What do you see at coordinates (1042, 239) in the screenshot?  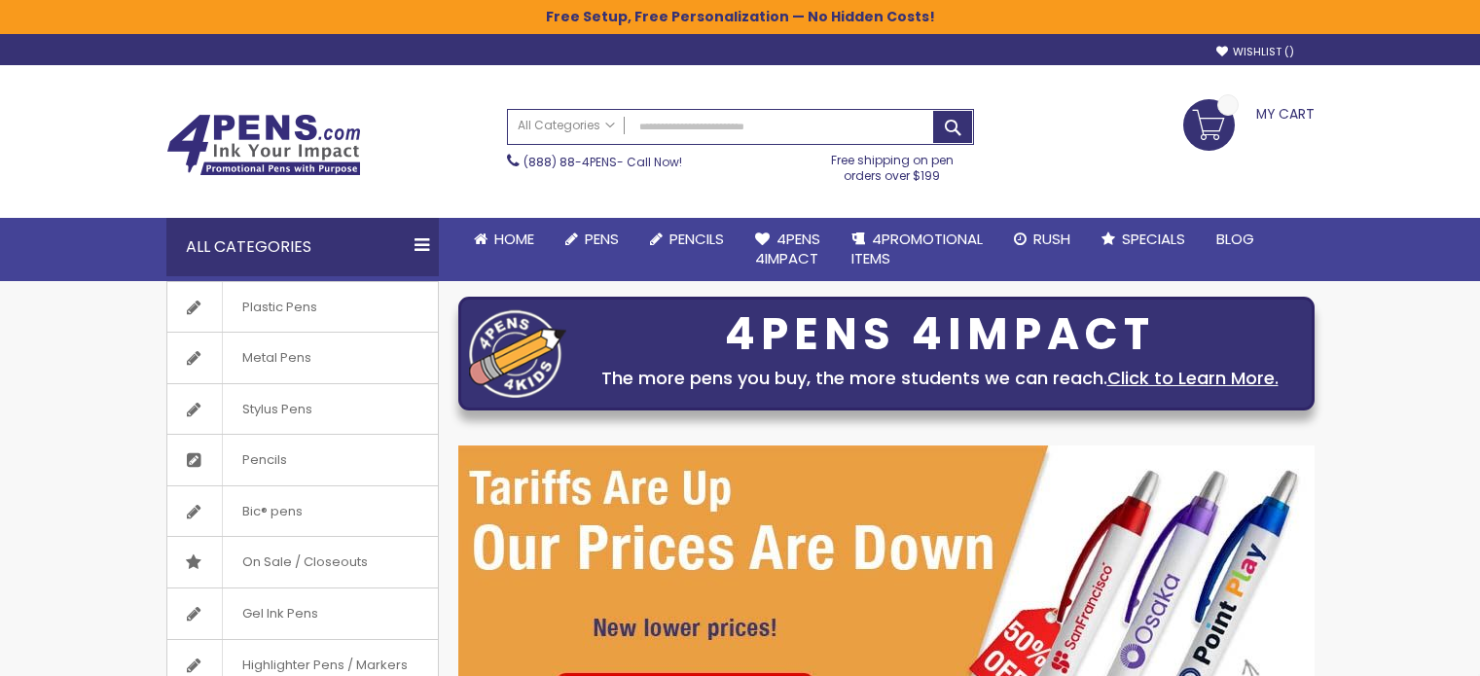 I see `a: Rush` at bounding box center [1042, 239].